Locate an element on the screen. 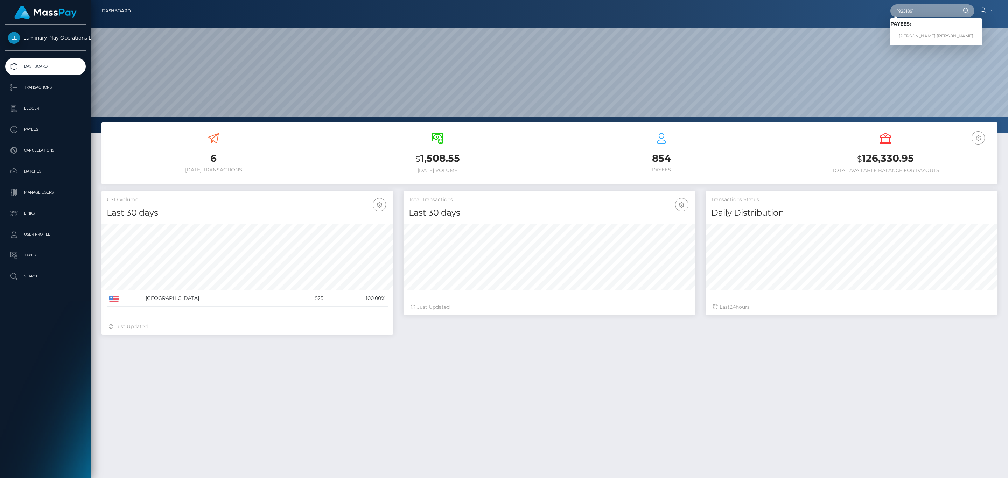 The image size is (1008, 478). h5: Total Transactions is located at coordinates (549, 200).